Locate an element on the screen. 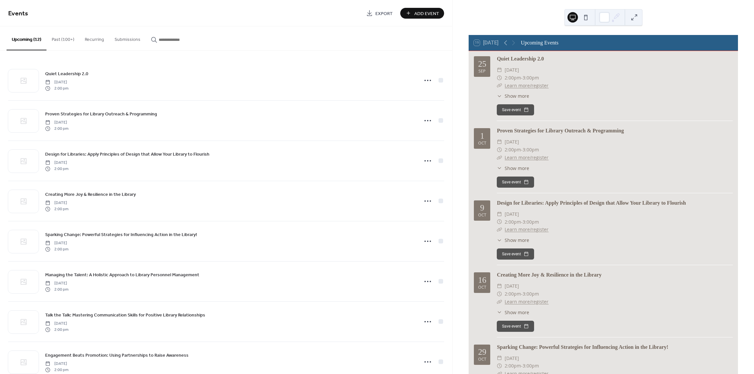 Image resolution: width=754 pixels, height=374 pixels. span: Design for Libraries: Apply Principles of Design that Allow Your Library to Flourish is located at coordinates (127, 154).